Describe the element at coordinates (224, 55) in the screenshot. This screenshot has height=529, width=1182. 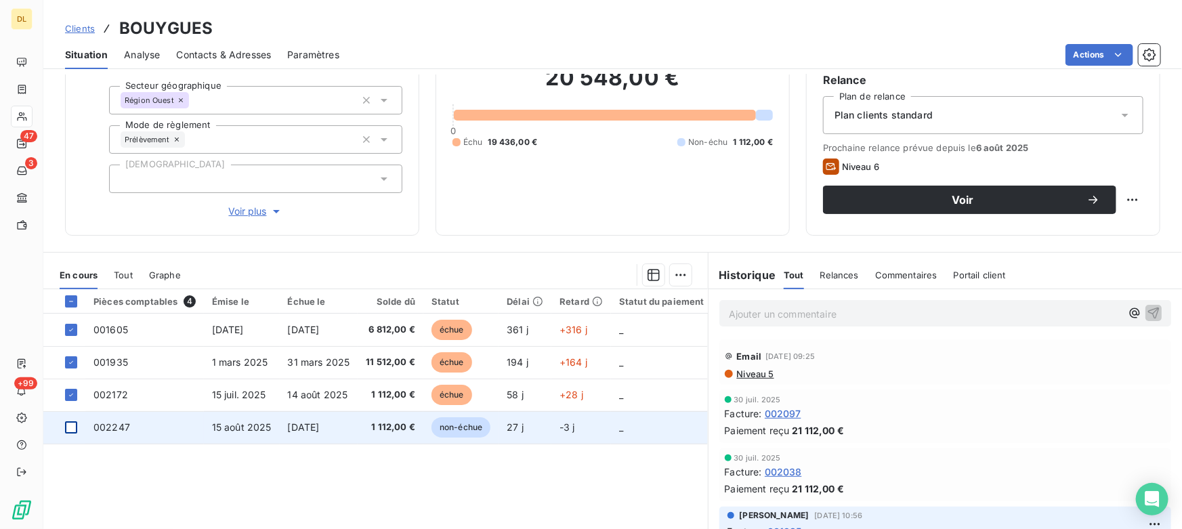
I see `span: Contacts & Adresses` at that location.